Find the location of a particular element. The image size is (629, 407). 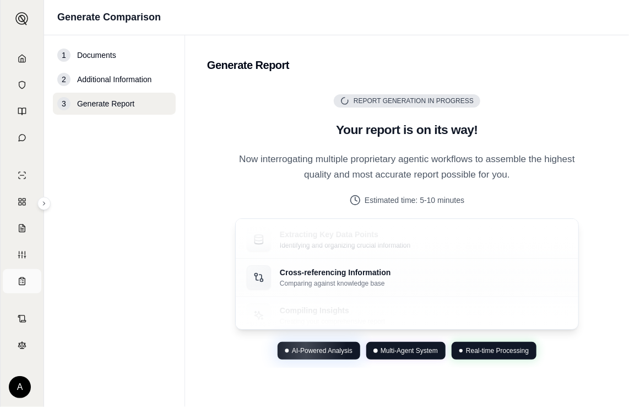

div: 3 is located at coordinates (64, 104).